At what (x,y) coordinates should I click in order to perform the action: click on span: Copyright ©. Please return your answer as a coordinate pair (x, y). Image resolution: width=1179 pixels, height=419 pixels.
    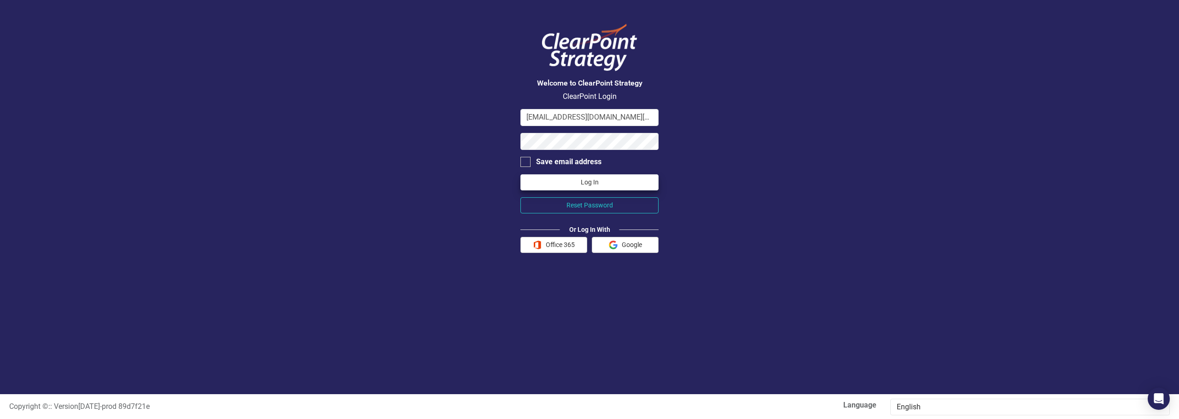
    Looking at the image, I should click on (29, 407).